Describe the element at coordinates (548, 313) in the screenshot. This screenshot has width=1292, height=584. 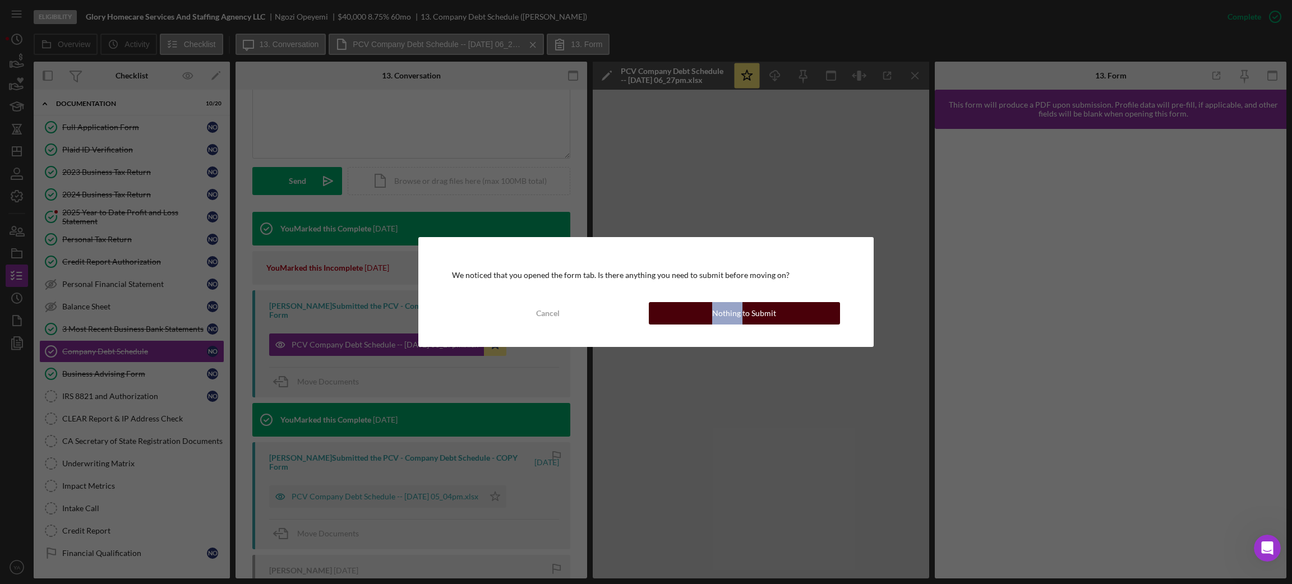
I see `div: Cancel` at that location.